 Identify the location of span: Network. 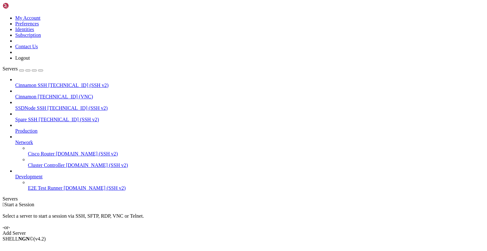
(24, 142).